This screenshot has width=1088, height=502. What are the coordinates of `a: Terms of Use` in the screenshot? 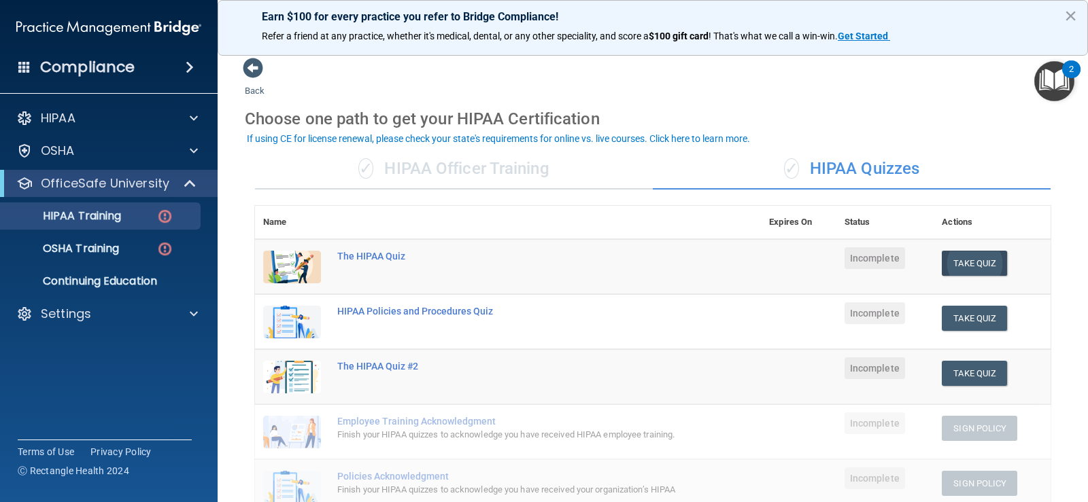 It's located at (46, 452).